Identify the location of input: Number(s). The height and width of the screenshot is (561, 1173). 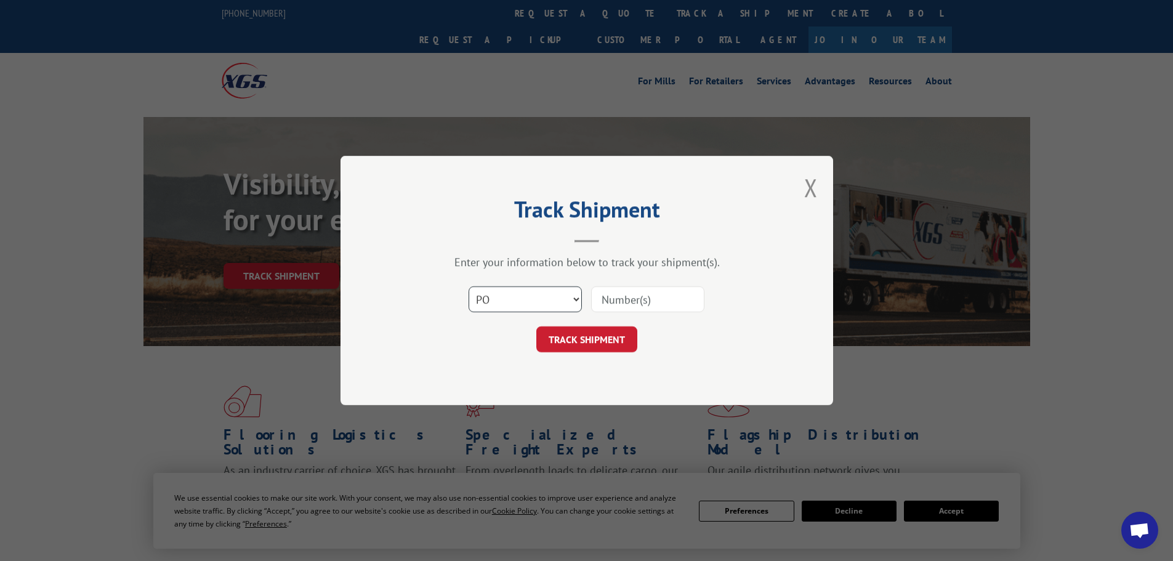
(648, 299).